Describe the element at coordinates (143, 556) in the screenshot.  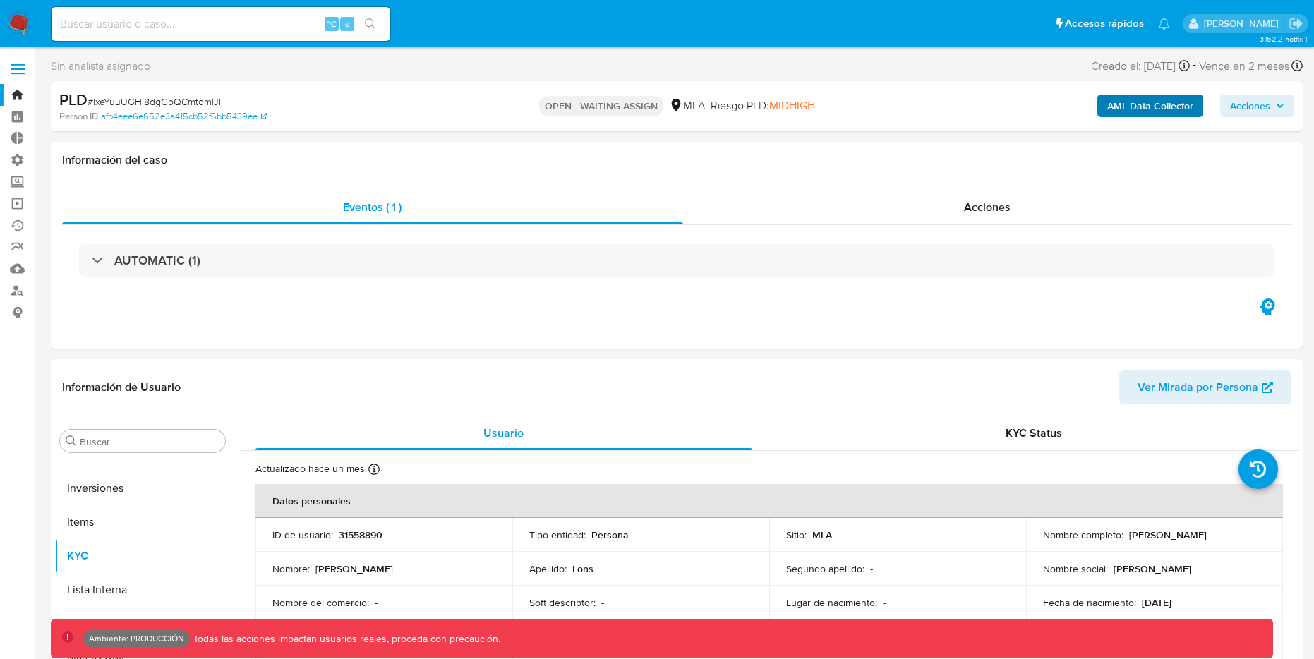
I see `button: KYC` at that location.